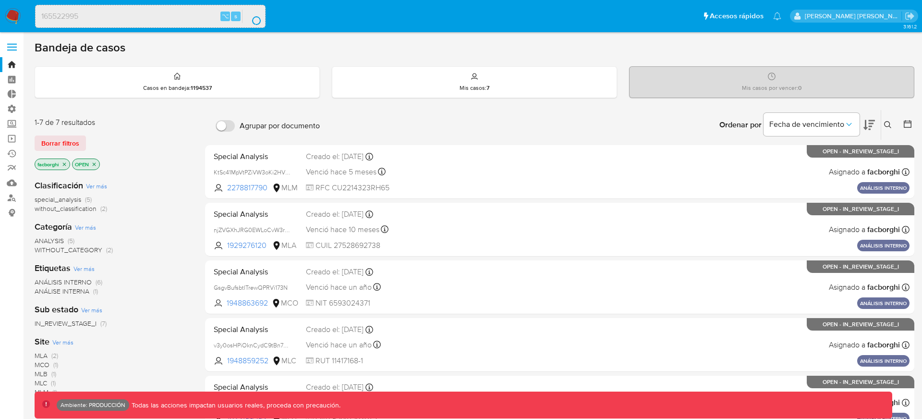  Describe the element at coordinates (777, 16) in the screenshot. I see `a: Notificaciones` at that location.